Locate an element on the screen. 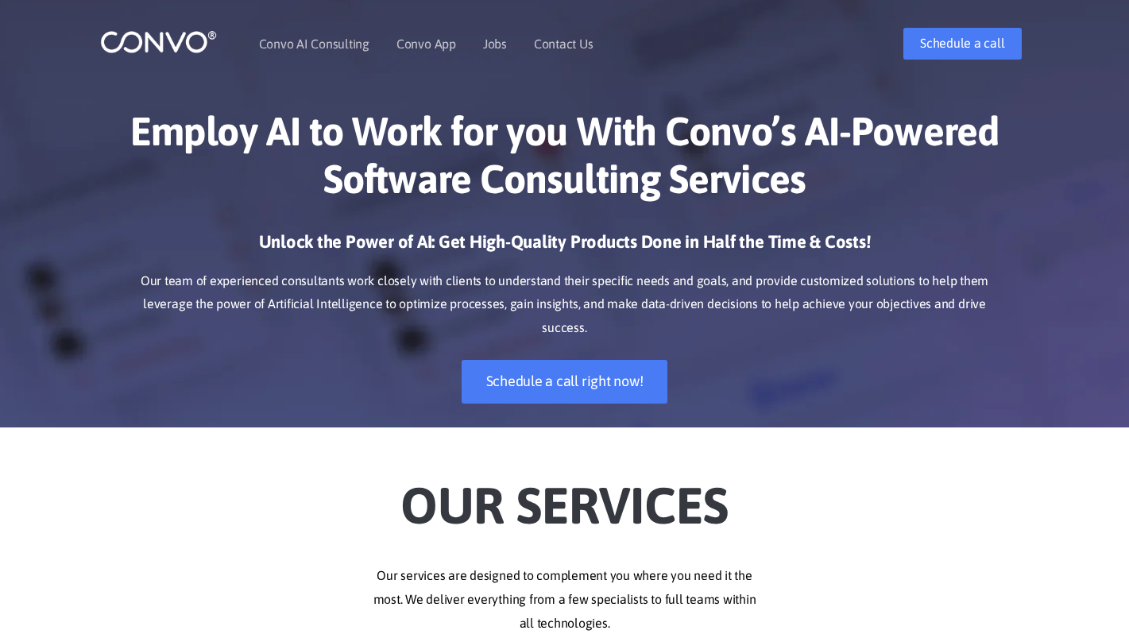 This screenshot has width=1129, height=634. h2: Our Services is located at coordinates (565, 496).